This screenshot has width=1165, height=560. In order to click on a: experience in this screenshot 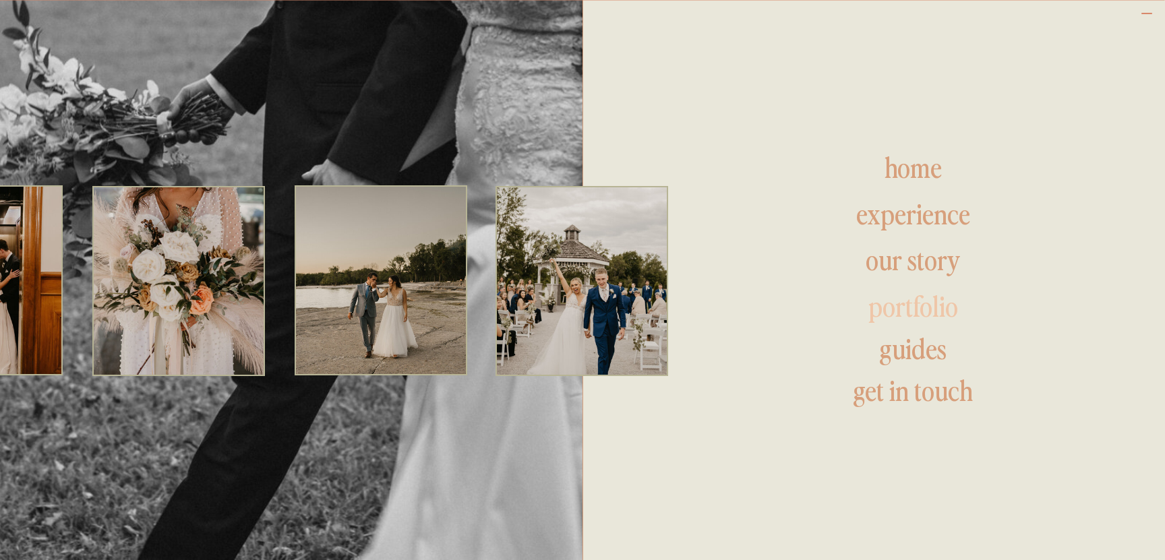, I will do `click(913, 216)`.